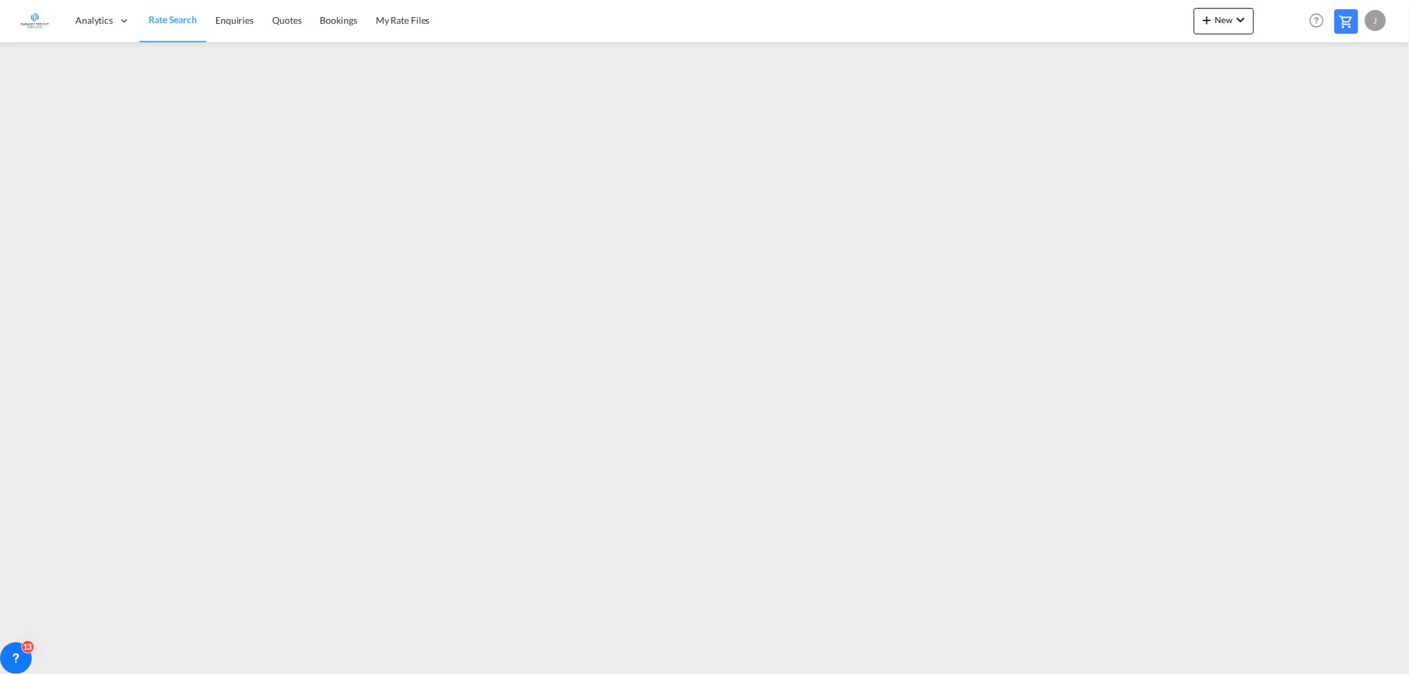  Describe the element at coordinates (234, 20) in the screenshot. I see `span: Enquiries` at that location.